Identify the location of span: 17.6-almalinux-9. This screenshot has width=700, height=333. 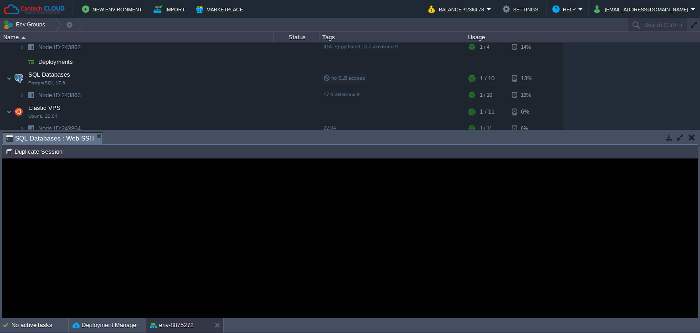
(342, 95).